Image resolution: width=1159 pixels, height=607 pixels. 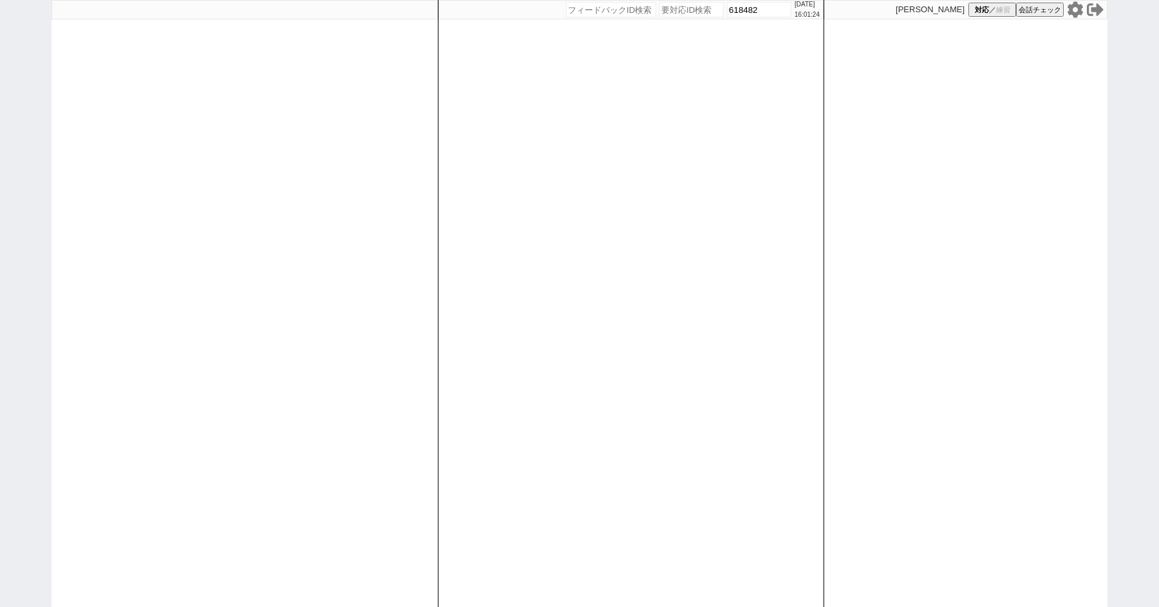 What do you see at coordinates (611, 10) in the screenshot?
I see `input: フィードバックID検索` at bounding box center [611, 10].